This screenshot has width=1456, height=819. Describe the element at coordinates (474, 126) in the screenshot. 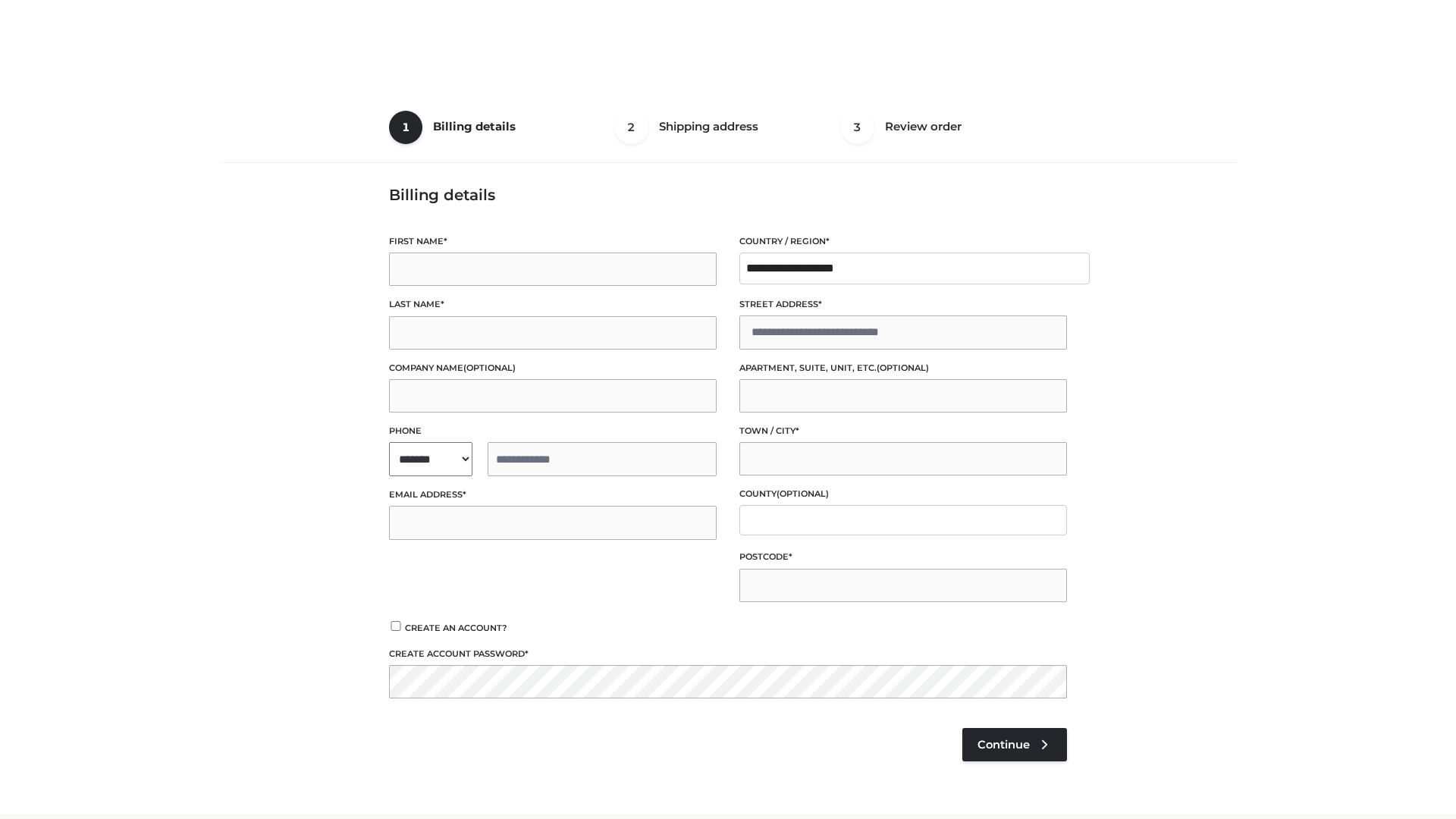

I see `span: Billing details` at that location.